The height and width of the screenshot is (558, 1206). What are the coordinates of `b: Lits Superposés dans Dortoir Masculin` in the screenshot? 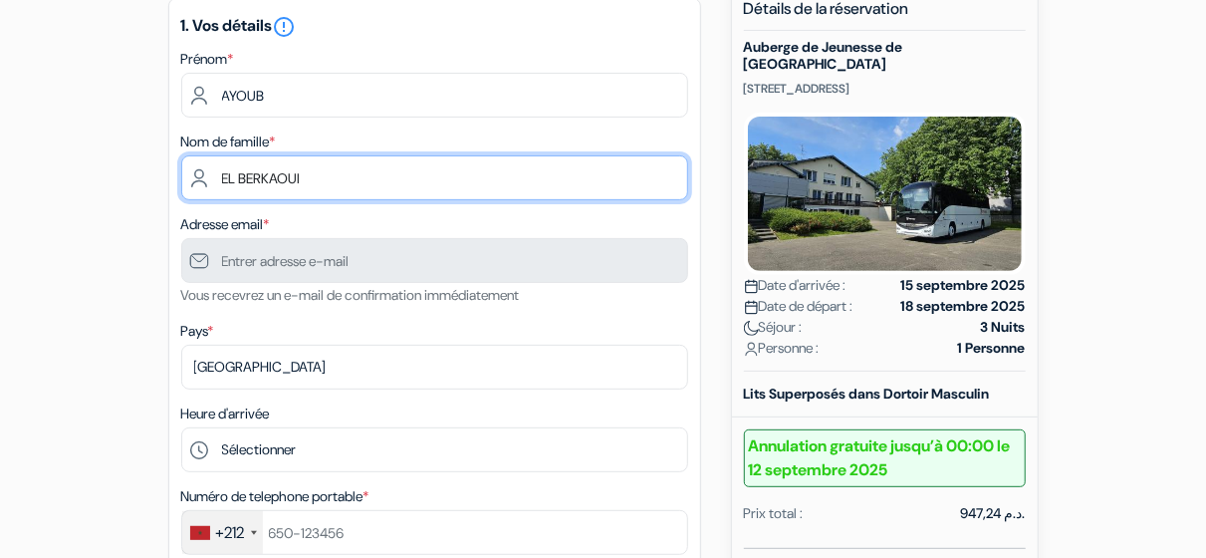 It's located at (866, 393).